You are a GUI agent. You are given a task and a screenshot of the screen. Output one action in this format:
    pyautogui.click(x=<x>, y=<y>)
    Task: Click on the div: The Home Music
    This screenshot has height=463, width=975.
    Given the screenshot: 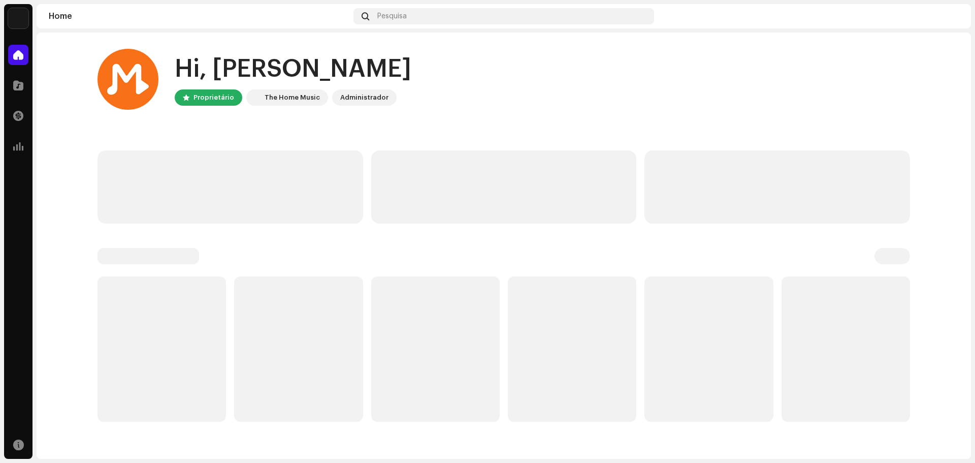 What is the action you would take?
    pyautogui.click(x=292, y=98)
    